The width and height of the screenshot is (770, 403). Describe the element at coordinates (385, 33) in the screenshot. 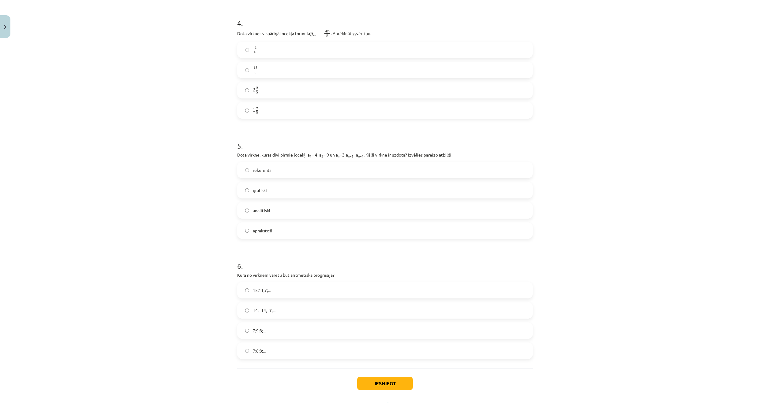

I see `p: Dota virknes vispārīgā locekļa formula . Aprēķināt 𝑦 vērtību.` at that location.